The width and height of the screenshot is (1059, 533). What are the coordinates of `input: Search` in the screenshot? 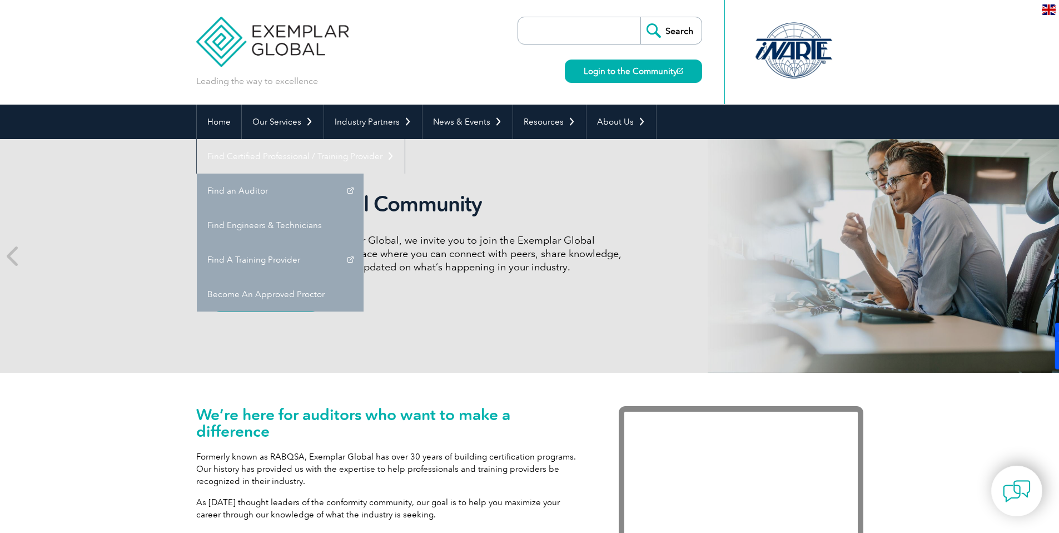 It's located at (671, 31).